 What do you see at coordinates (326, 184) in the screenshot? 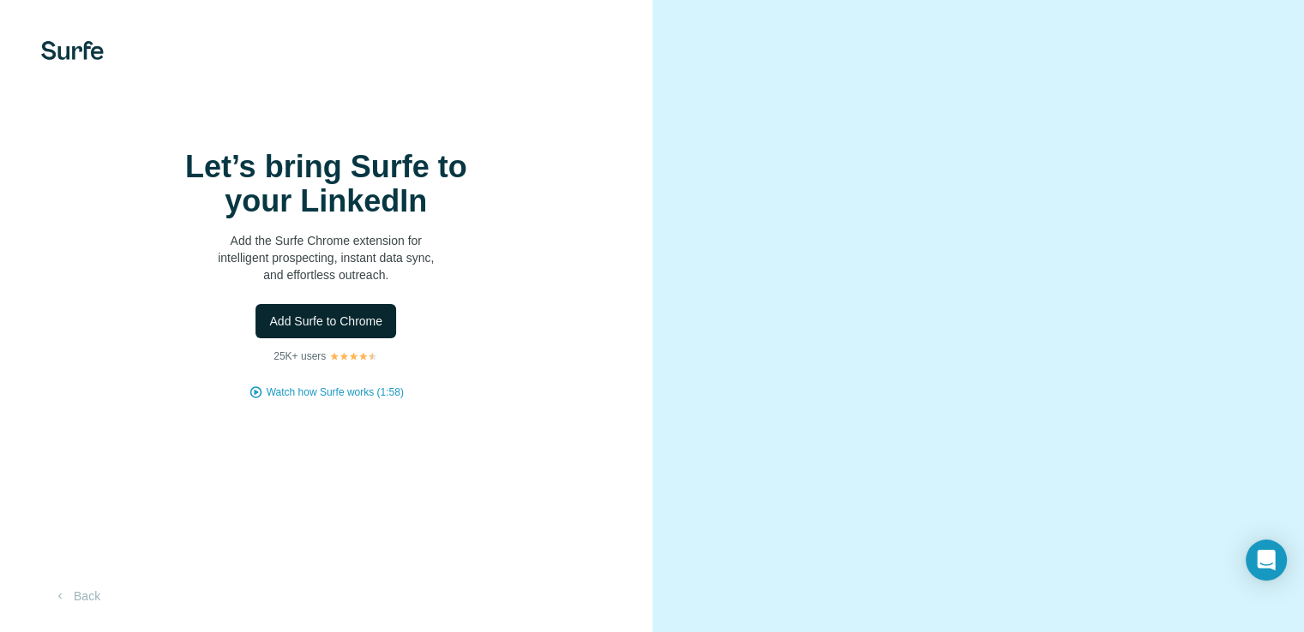
I see `h1: Let’s bring Surfe to your LinkedIn` at bounding box center [326, 184].